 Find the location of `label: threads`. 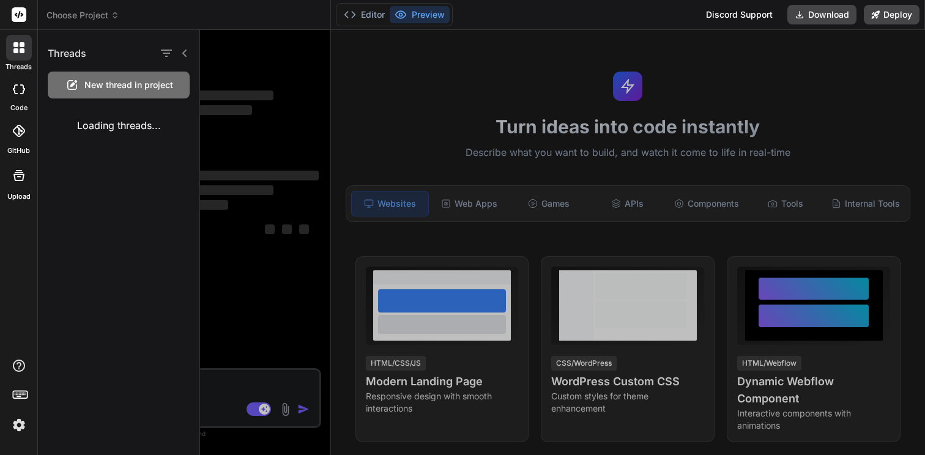

label: threads is located at coordinates (18, 67).